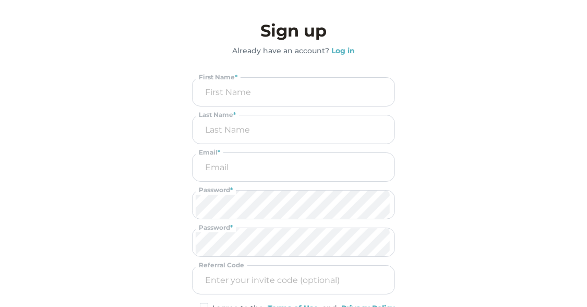 Image resolution: width=587 pixels, height=307 pixels. I want to click on div: Last Name, so click(217, 115).